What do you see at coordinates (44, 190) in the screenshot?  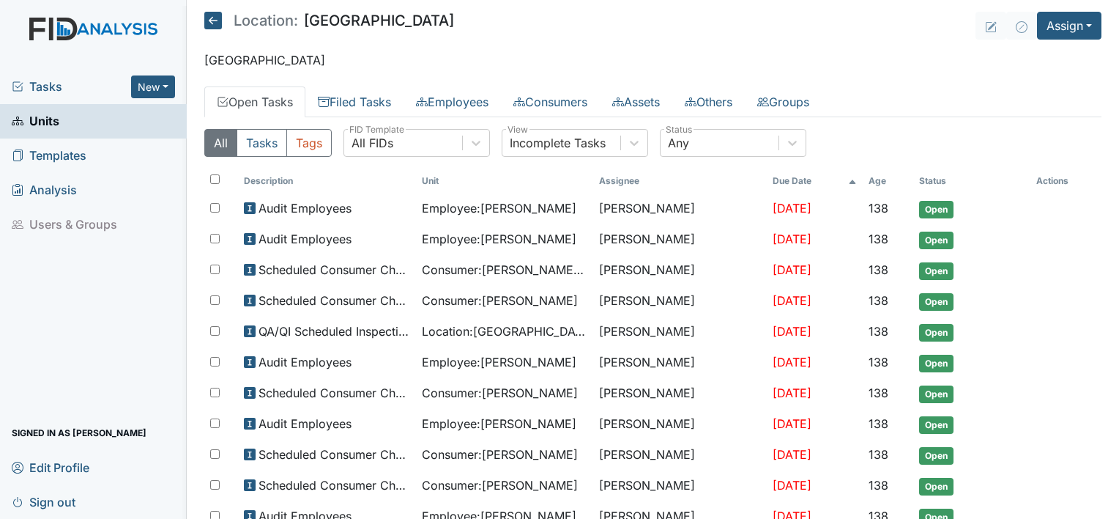 I see `span: Analysis` at bounding box center [44, 190].